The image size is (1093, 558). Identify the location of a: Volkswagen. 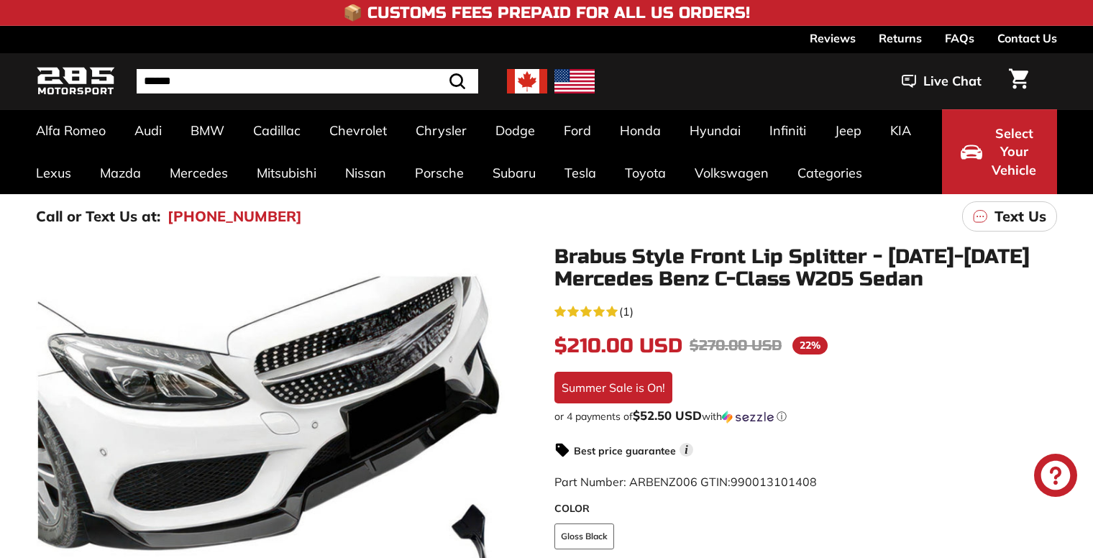
(731, 173).